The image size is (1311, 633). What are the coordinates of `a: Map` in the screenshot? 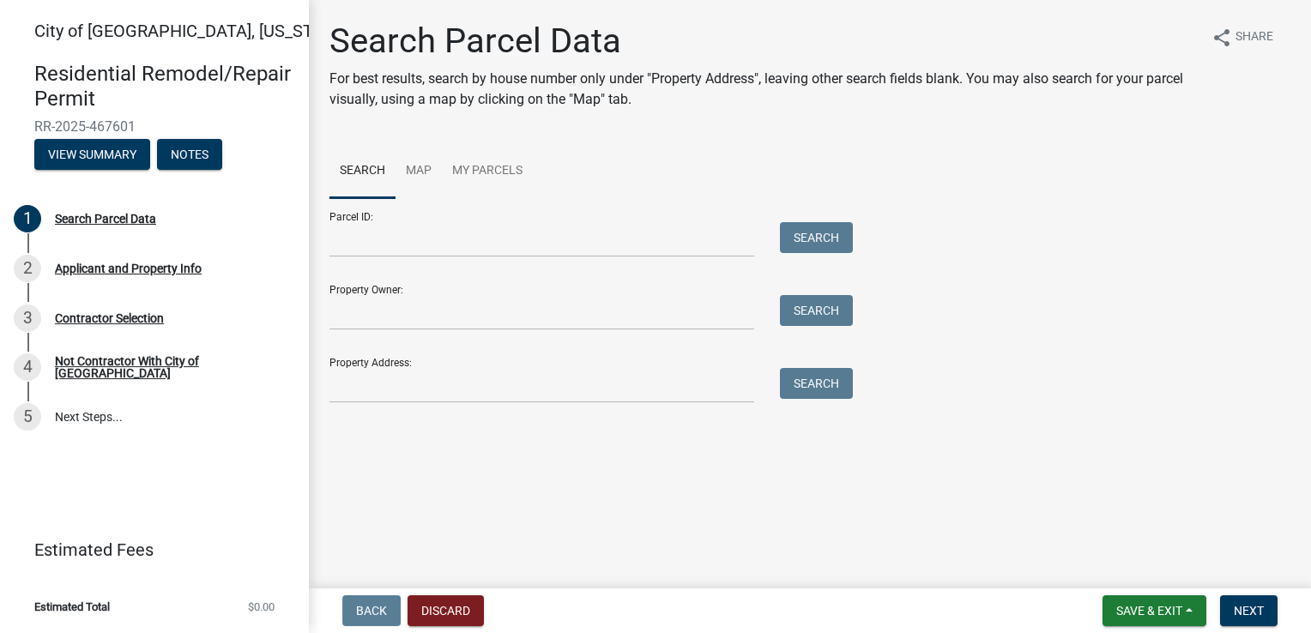 It's located at (419, 172).